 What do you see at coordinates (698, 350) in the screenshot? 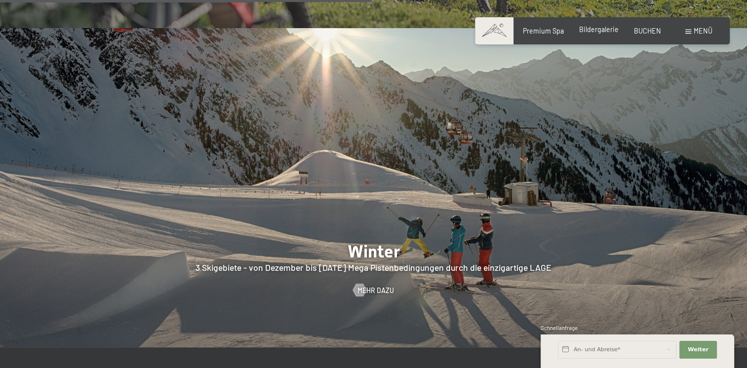
I see `span: Weiter` at bounding box center [698, 350].